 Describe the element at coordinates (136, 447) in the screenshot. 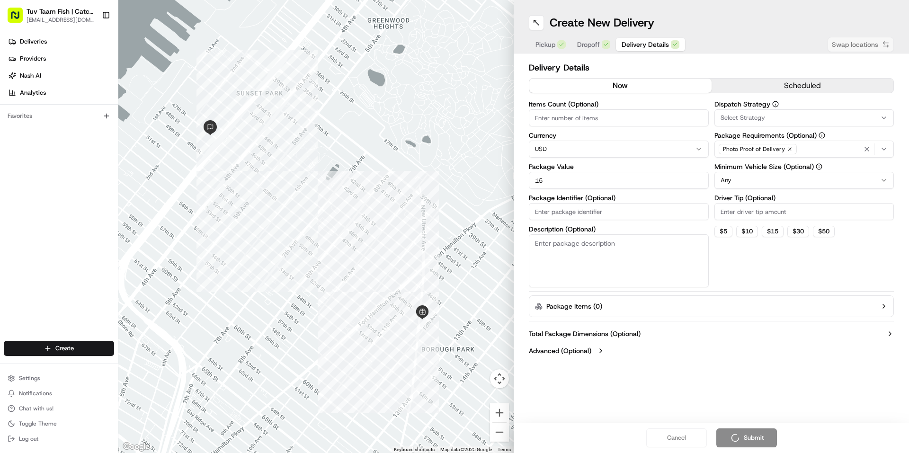

I see `img: Google` at that location.